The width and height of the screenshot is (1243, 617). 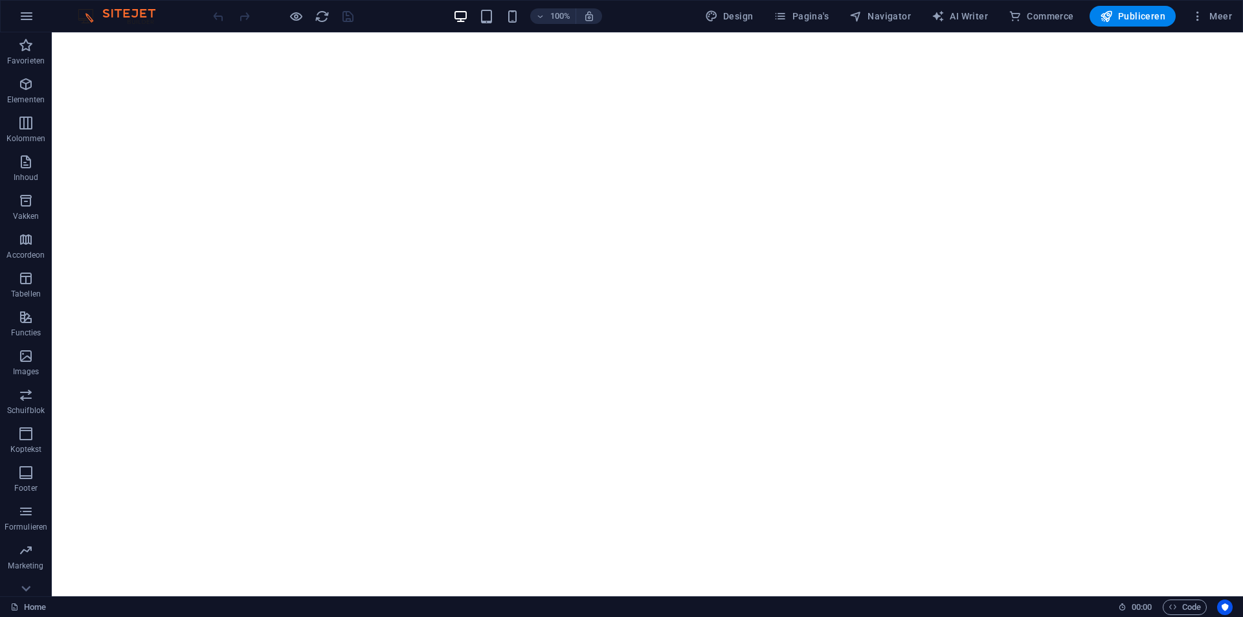 I want to click on p: Tabellen, so click(x=26, y=294).